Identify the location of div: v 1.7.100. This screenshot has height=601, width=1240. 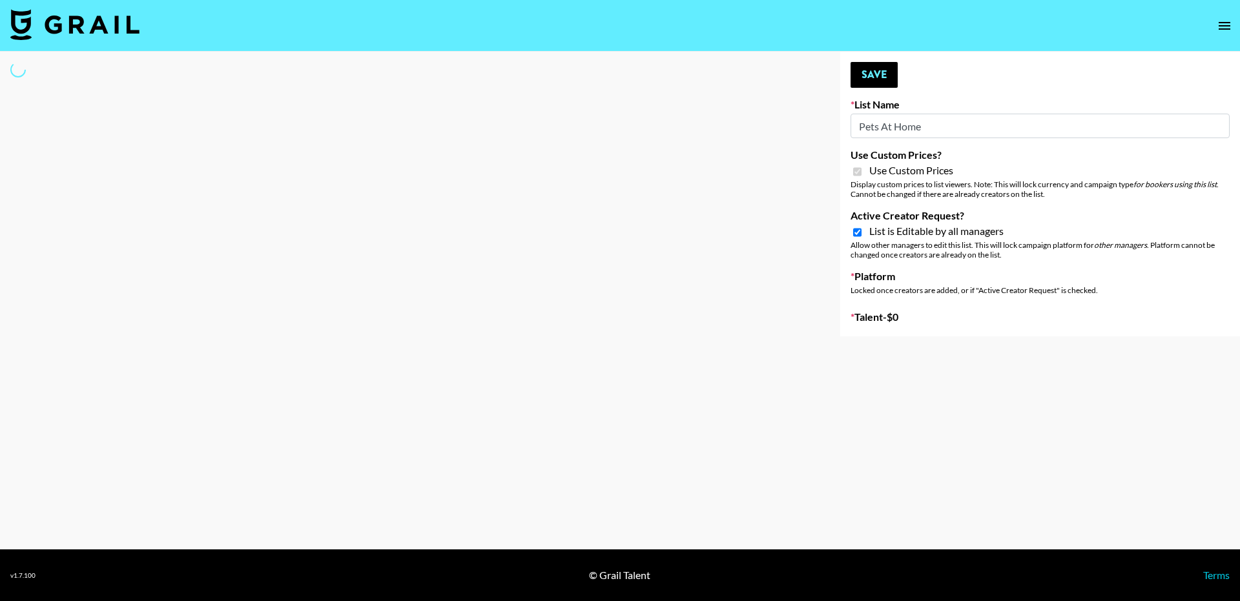
(23, 575).